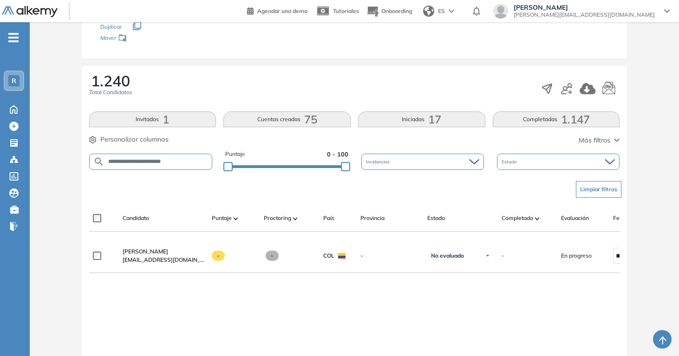 Image resolution: width=679 pixels, height=356 pixels. What do you see at coordinates (153, 119) in the screenshot?
I see `button: Invitados1` at bounding box center [153, 119].